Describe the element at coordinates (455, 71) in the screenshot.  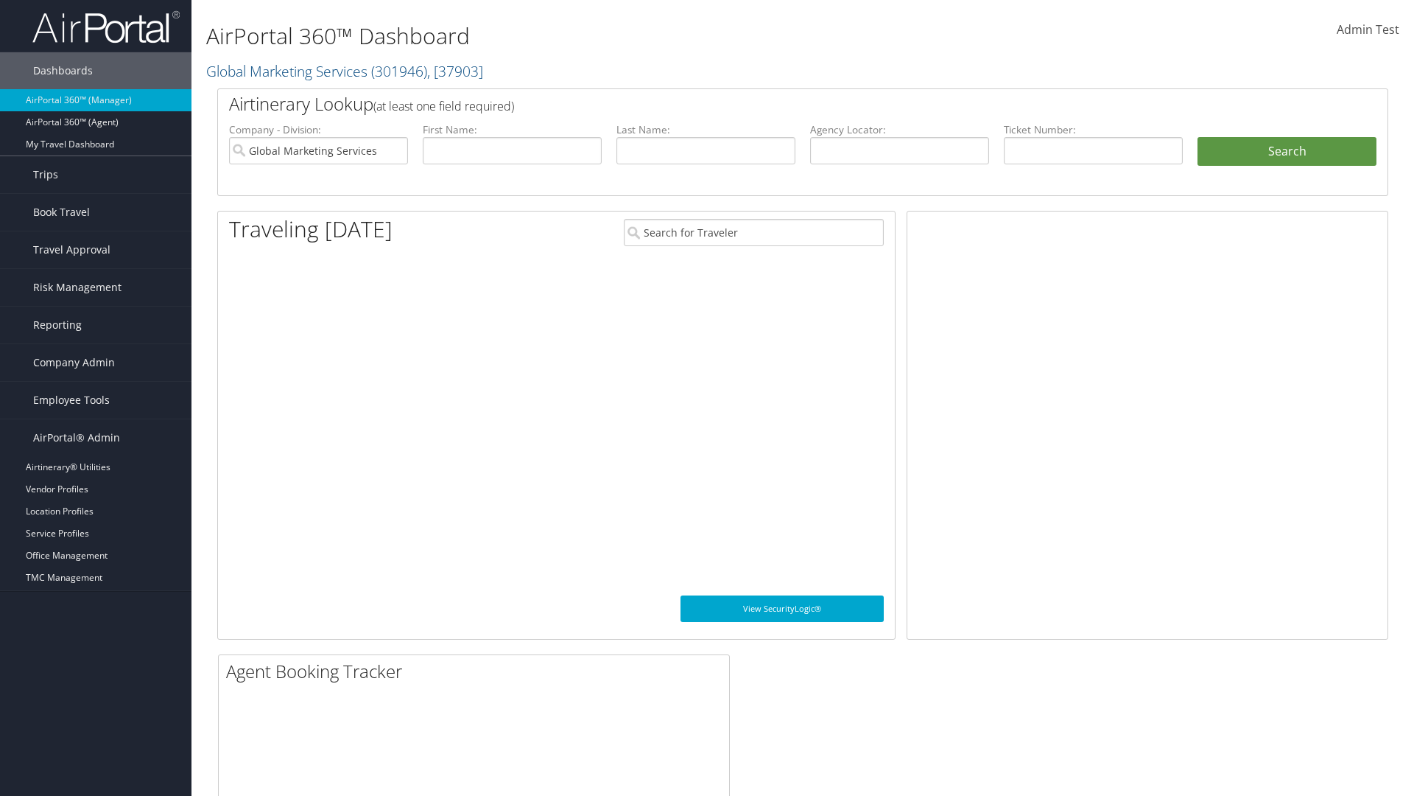
I see `span: , [ 37903 ]` at that location.